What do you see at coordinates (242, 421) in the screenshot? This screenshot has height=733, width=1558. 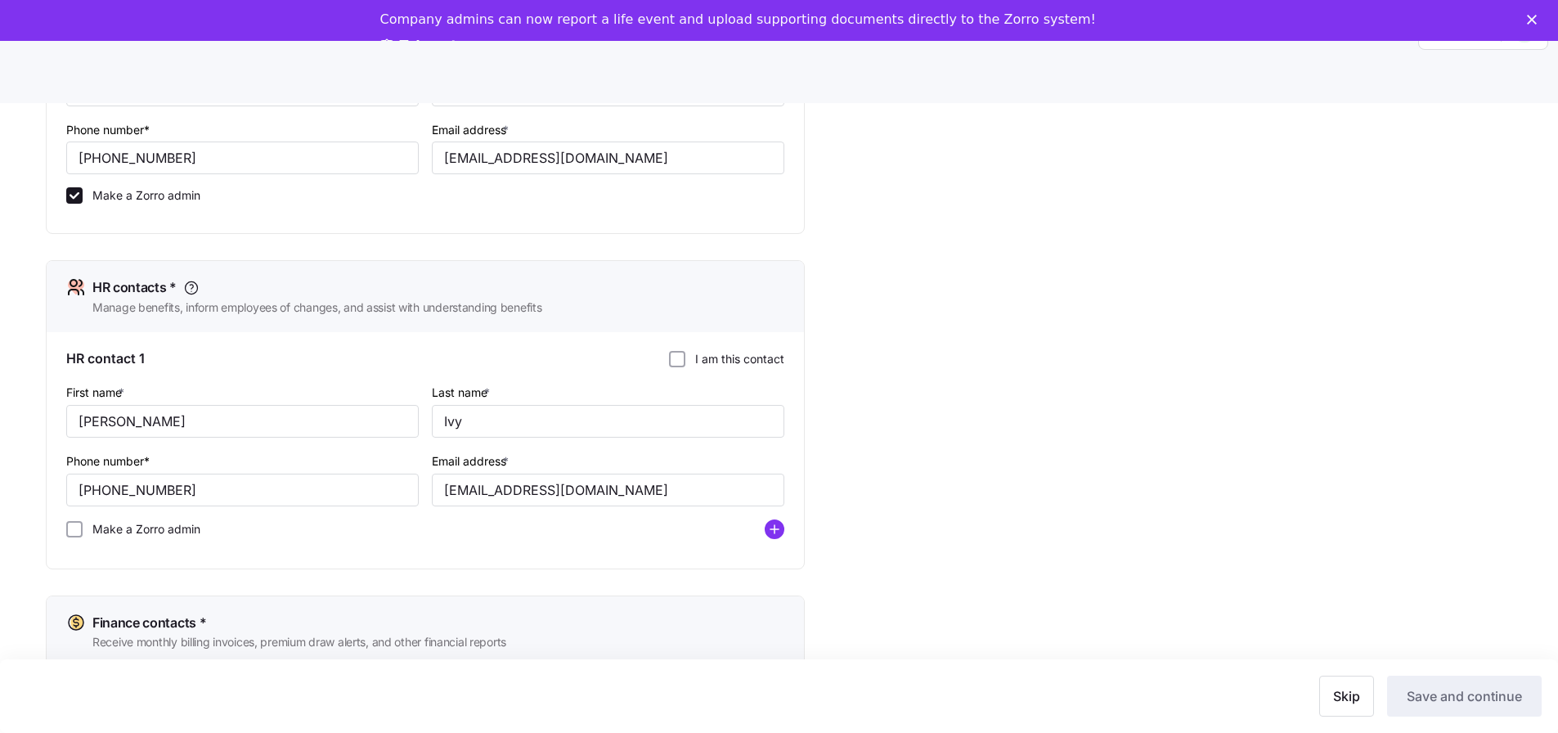 I see `input: Type first name` at bounding box center [242, 421].